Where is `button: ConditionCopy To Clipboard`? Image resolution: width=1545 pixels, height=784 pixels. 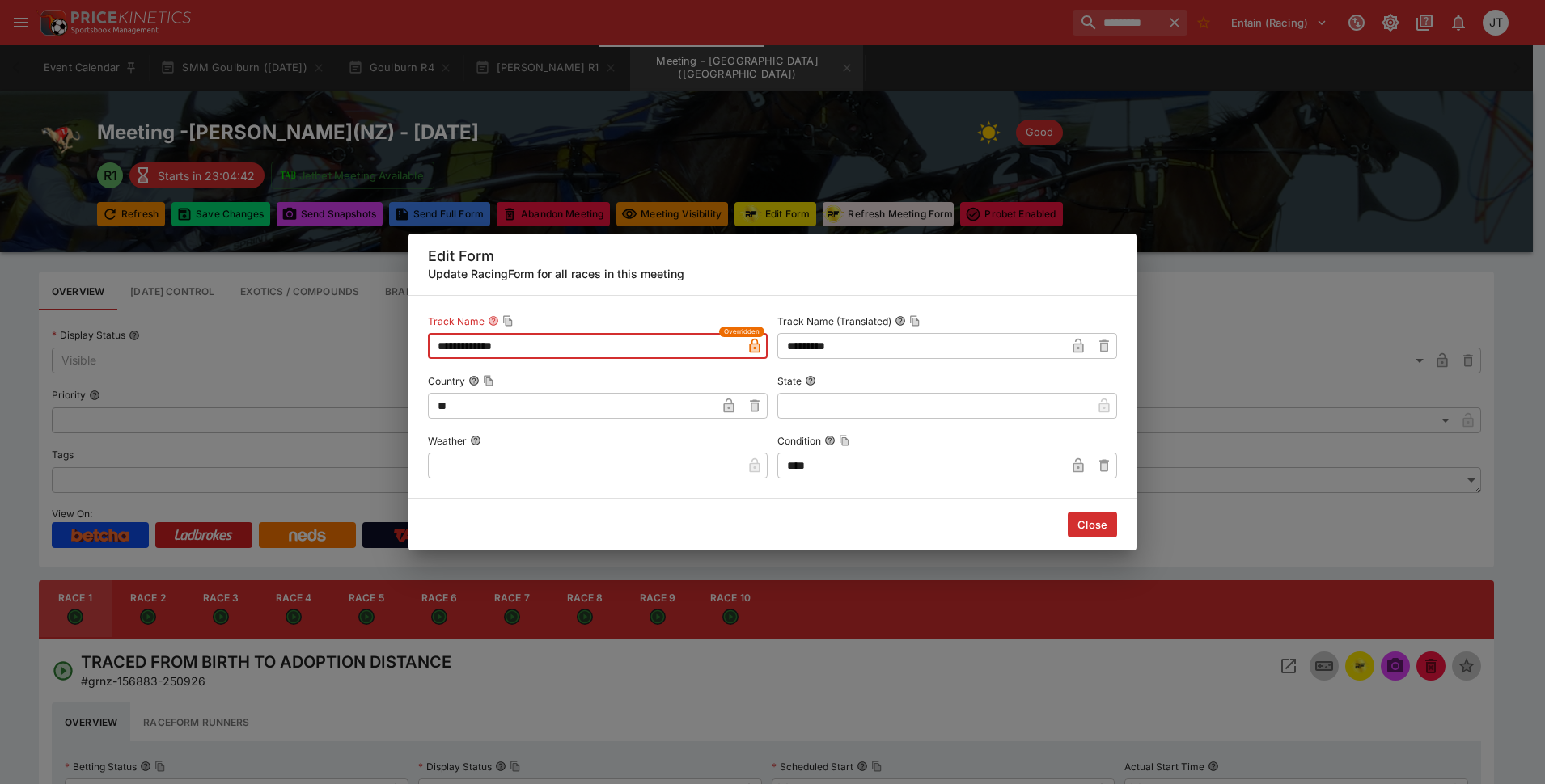 button: ConditionCopy To Clipboard is located at coordinates (830, 440).